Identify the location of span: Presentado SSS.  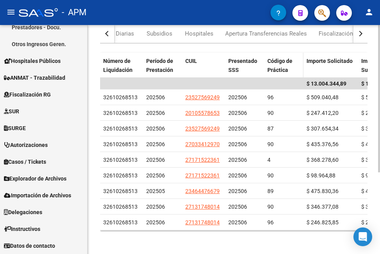
(243, 65).